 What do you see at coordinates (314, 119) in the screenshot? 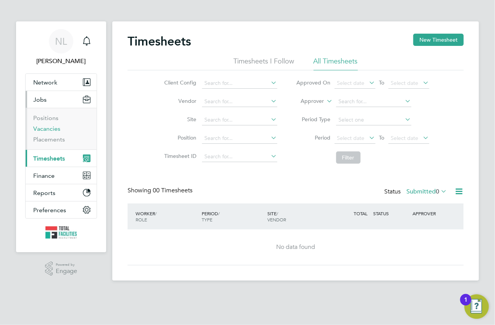
I see `label: Period Type` at bounding box center [314, 119].